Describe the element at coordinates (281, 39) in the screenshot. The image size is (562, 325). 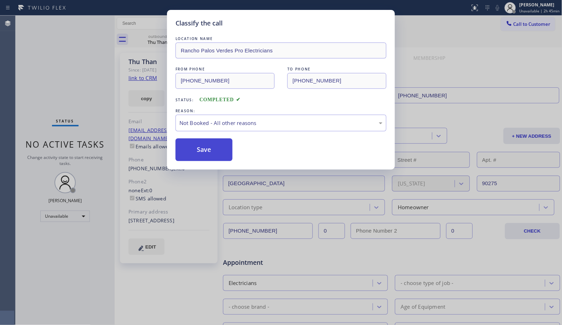
I see `div: LOCATION NAME` at that location.